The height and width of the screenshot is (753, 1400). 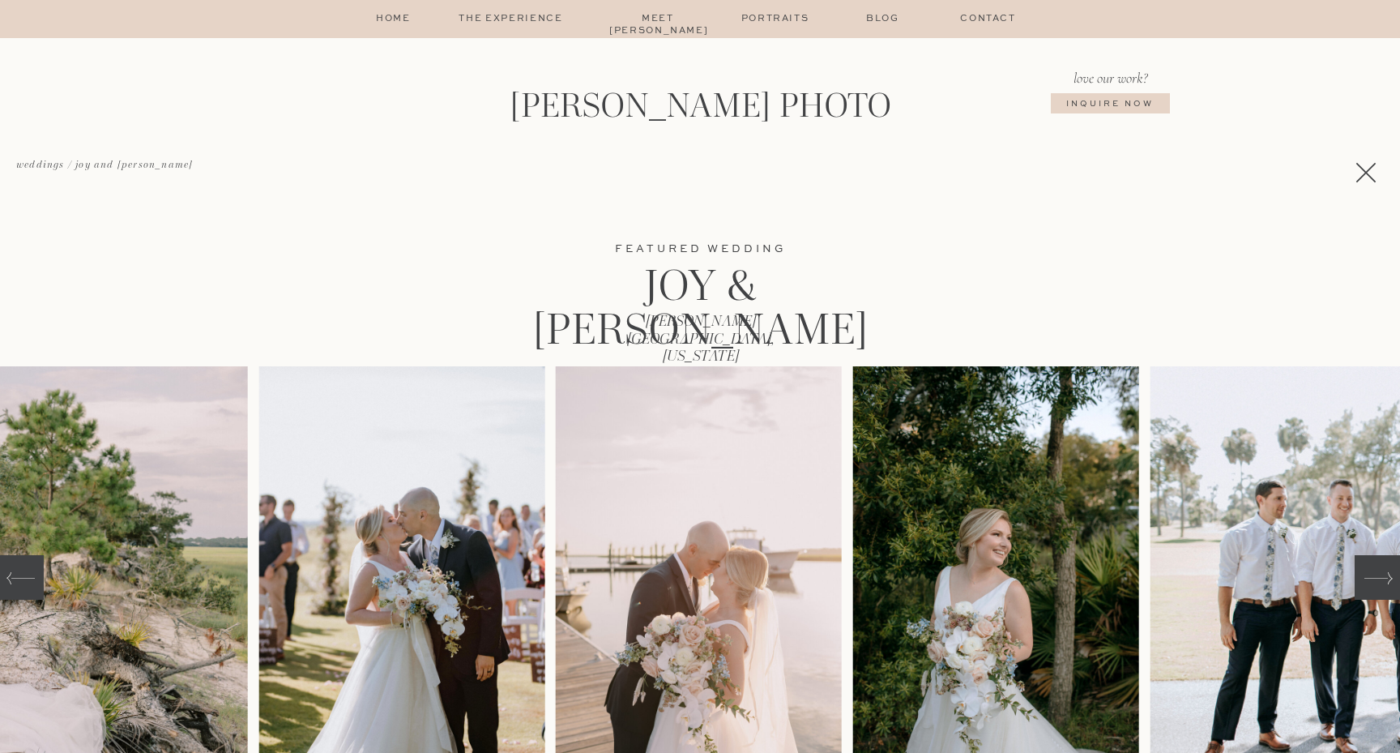 I want to click on p: Inquire NOw, so click(x=1110, y=112).